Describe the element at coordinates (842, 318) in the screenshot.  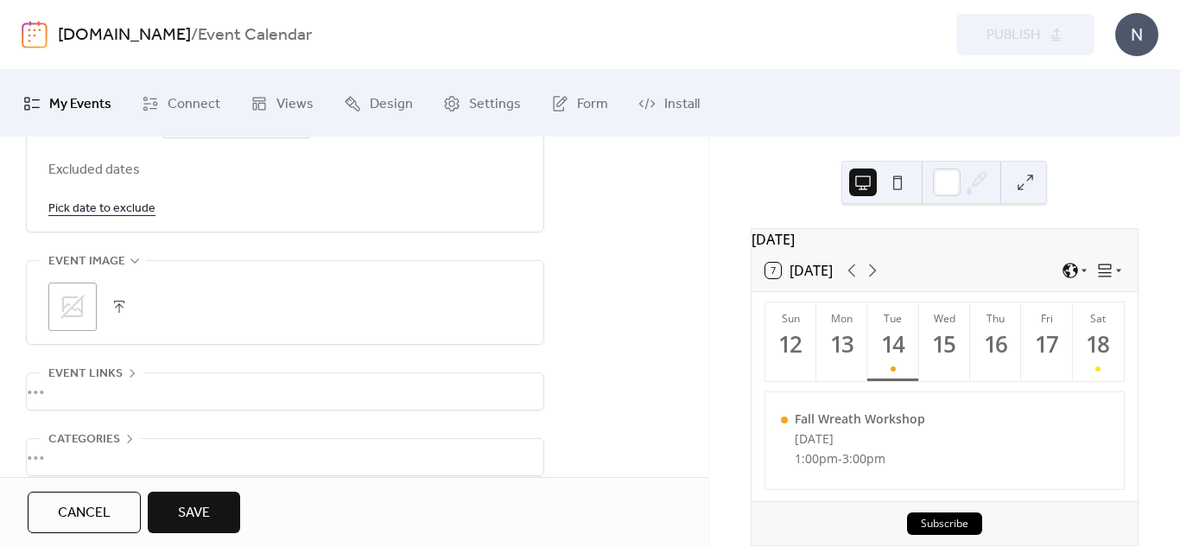
I see `div: Mon` at that location.